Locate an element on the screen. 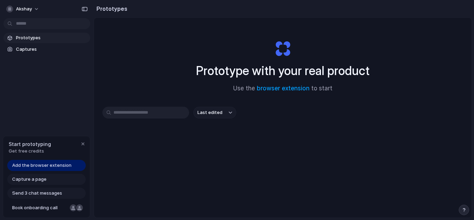  div: Nicole Kubica is located at coordinates (73, 207).